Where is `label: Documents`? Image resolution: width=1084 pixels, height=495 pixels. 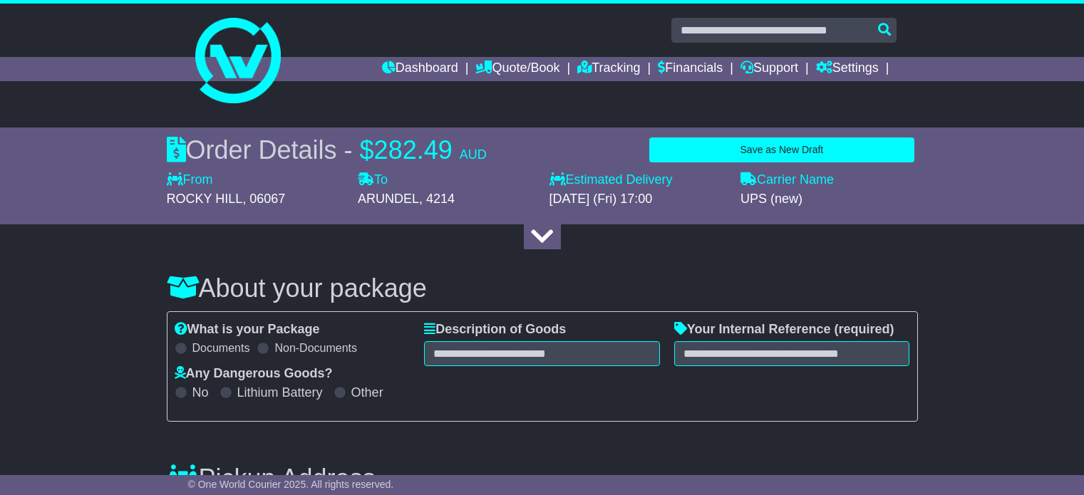 label: Documents is located at coordinates (221, 348).